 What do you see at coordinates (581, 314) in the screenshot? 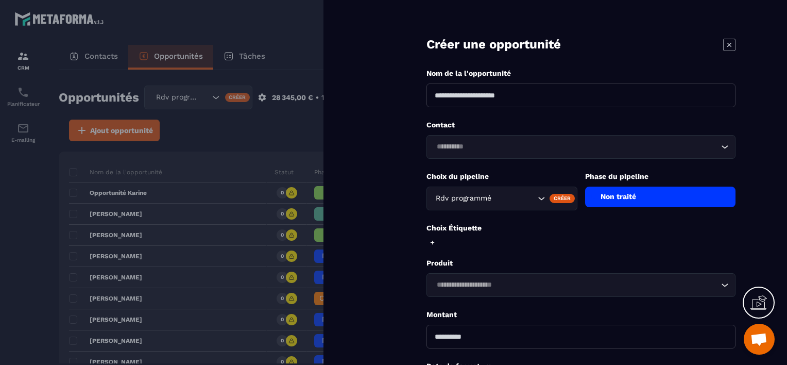
I see `p: Montant` at bounding box center [581, 314].